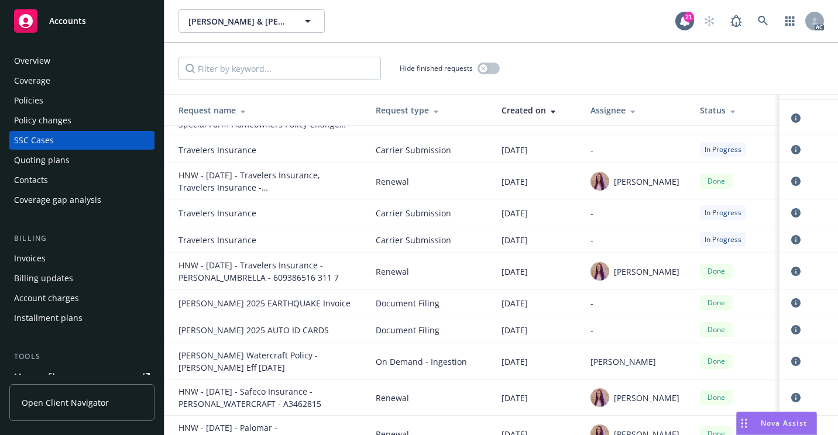  What do you see at coordinates (82, 377) in the screenshot?
I see `a: Manage files` at bounding box center [82, 377].